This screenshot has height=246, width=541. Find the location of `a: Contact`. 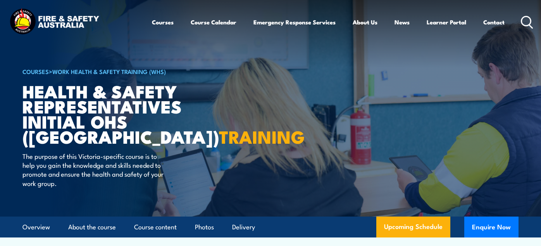

a: Contact is located at coordinates (494, 22).